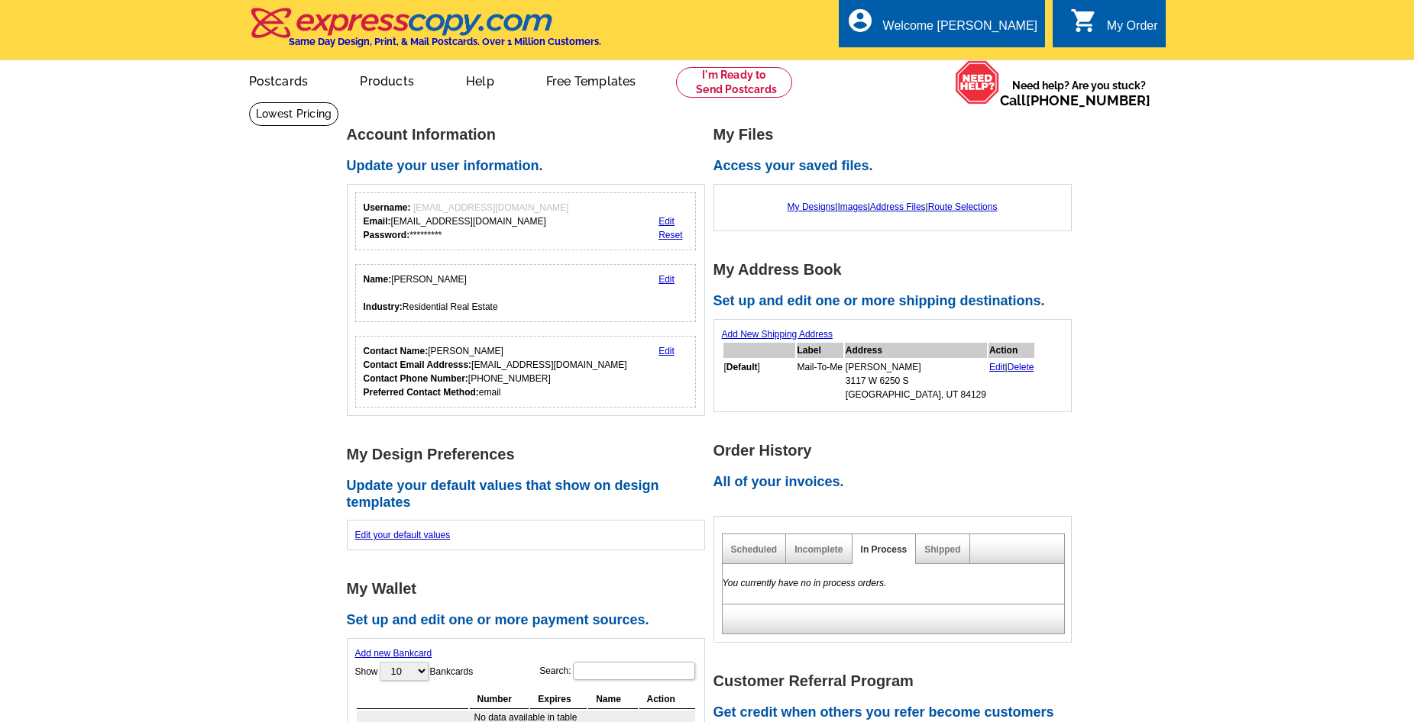 This screenshot has width=1414, height=722. What do you see at coordinates (425, 33) in the screenshot?
I see `a: Same Day Design, Print, & Mail Postcards. Over 1 Million Customers.` at bounding box center [425, 33].